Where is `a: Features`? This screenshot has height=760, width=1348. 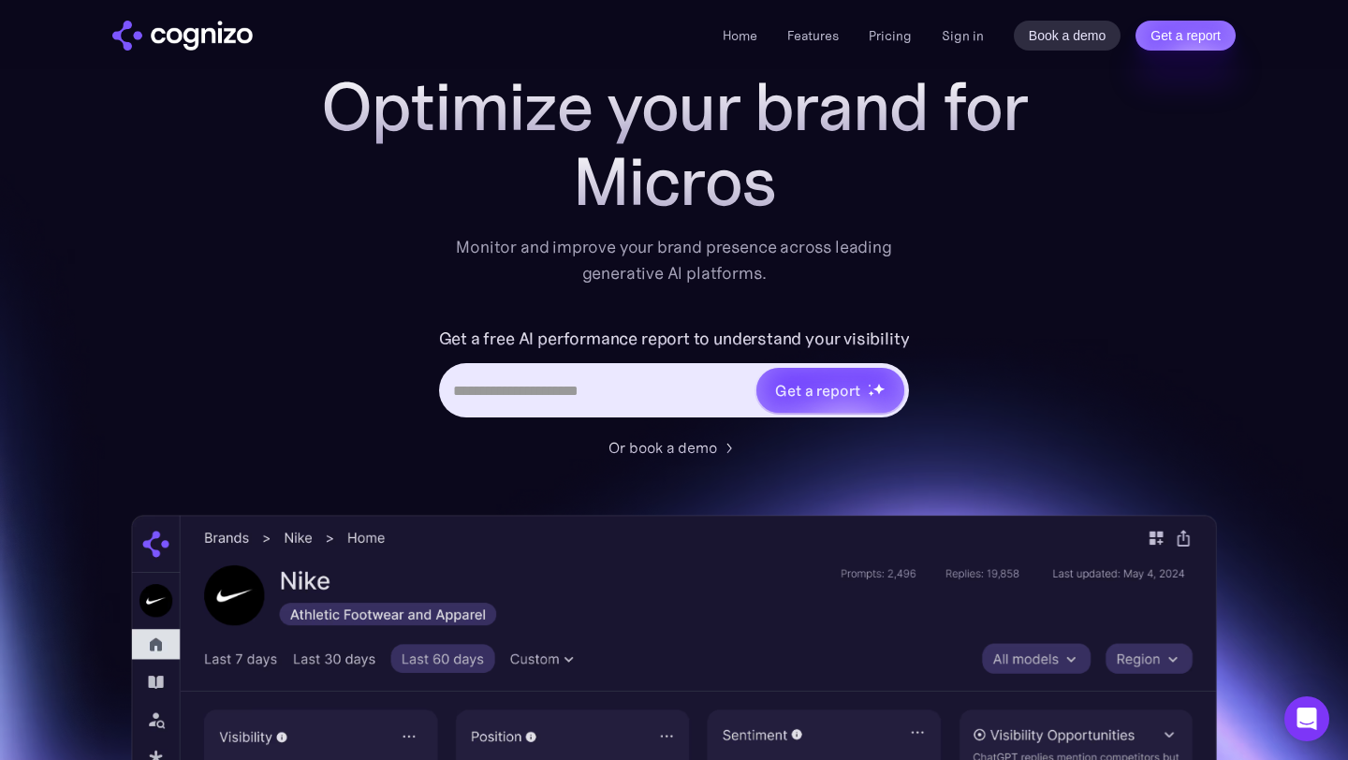 a: Features is located at coordinates (813, 36).